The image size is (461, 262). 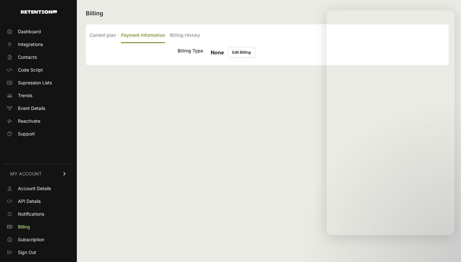 I want to click on span: Billing, so click(x=24, y=227).